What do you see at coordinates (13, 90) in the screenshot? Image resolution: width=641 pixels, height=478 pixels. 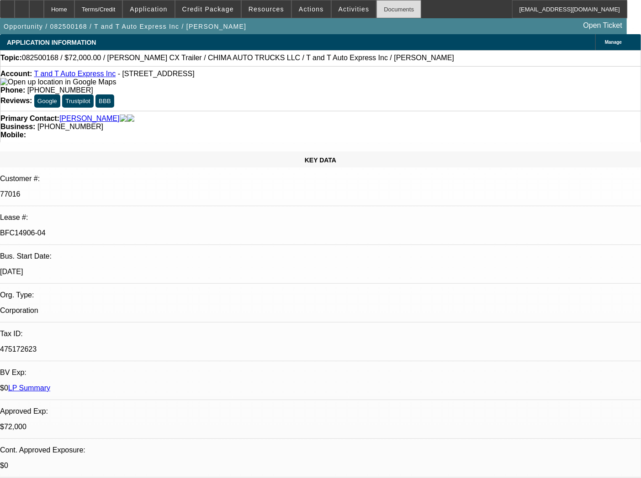 I see `strong: Phone:` at bounding box center [13, 90].